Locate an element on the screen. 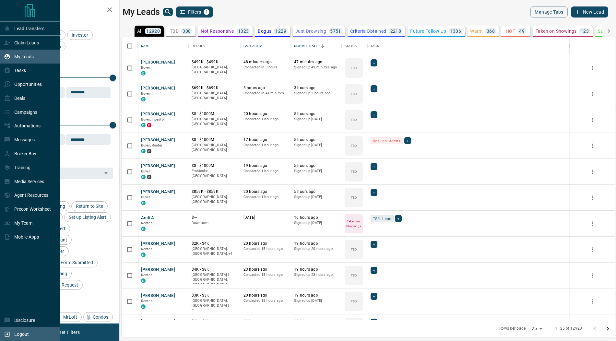  div: Investor is located at coordinates (80, 35).